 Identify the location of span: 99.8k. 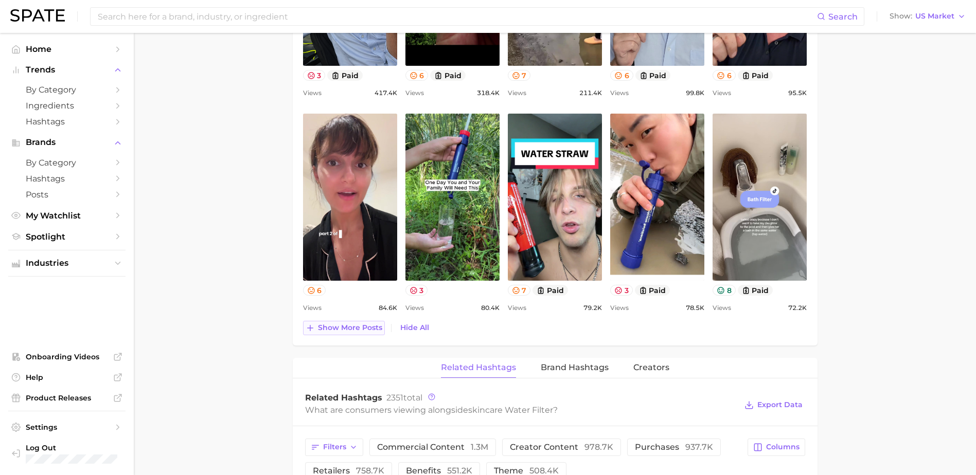
(695, 93).